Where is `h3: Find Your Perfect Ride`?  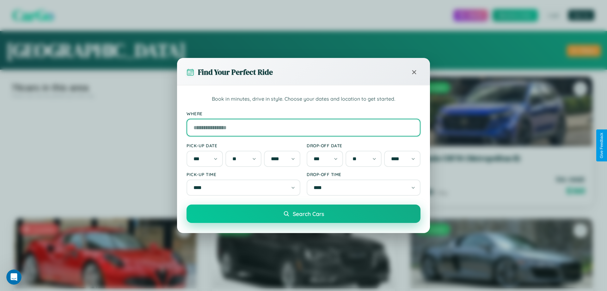
h3: Find Your Perfect Ride is located at coordinates (235, 72).